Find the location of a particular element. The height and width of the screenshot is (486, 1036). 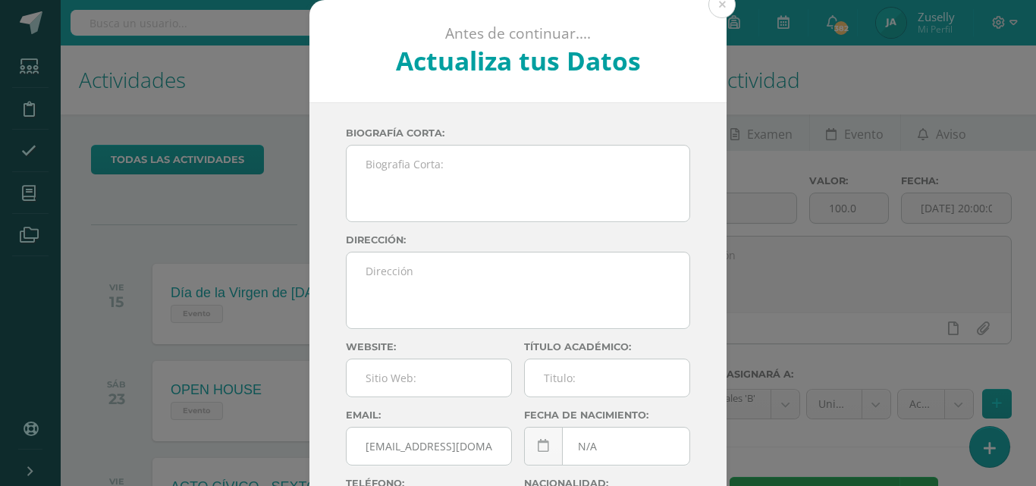

label: Fecha de nacimiento: is located at coordinates (607, 415).